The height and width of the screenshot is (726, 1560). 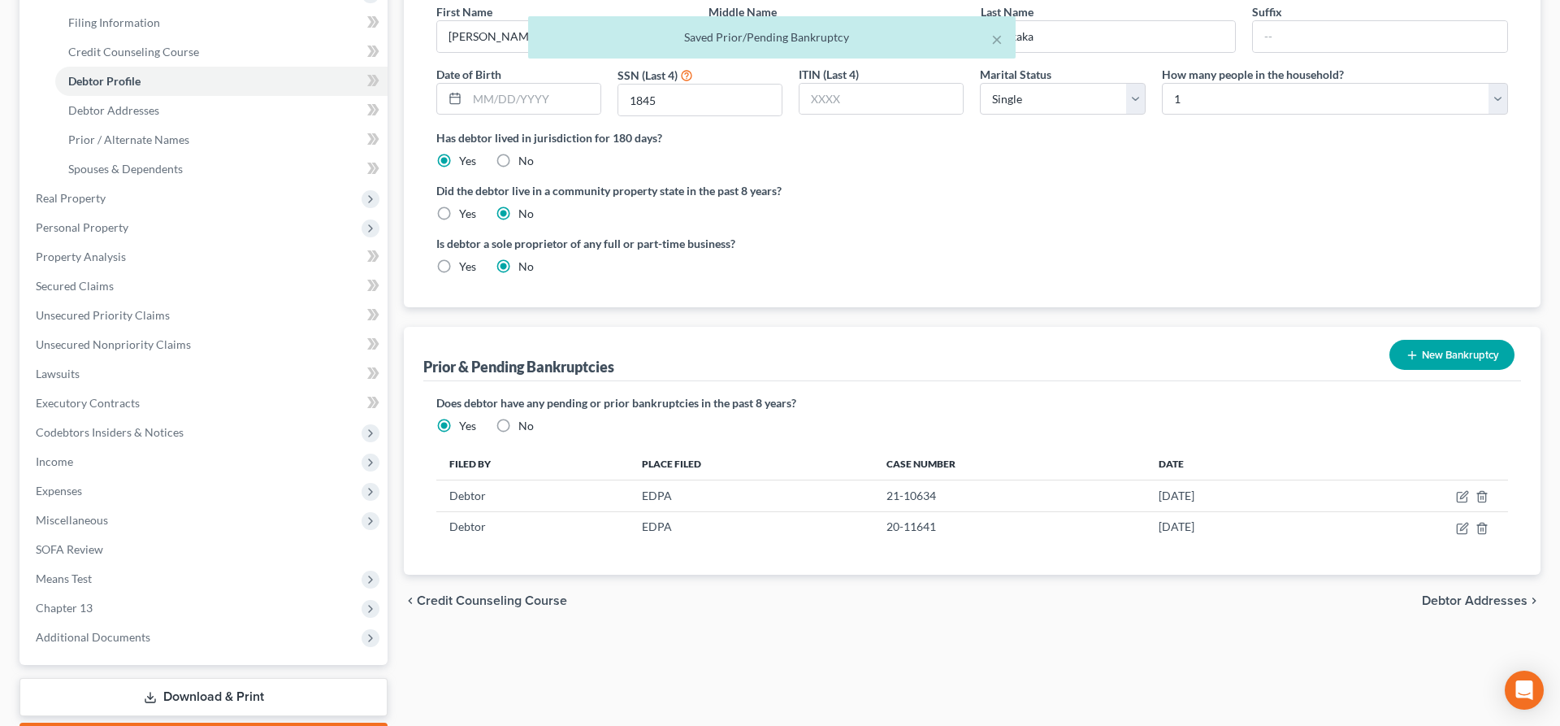 What do you see at coordinates (69, 549) in the screenshot?
I see `span: SOFA Review` at bounding box center [69, 549].